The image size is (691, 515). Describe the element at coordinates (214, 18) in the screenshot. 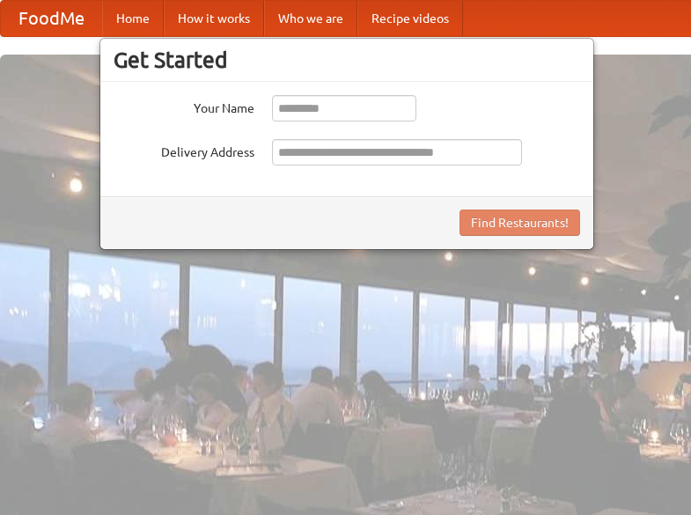

I see `a: How it works` at that location.